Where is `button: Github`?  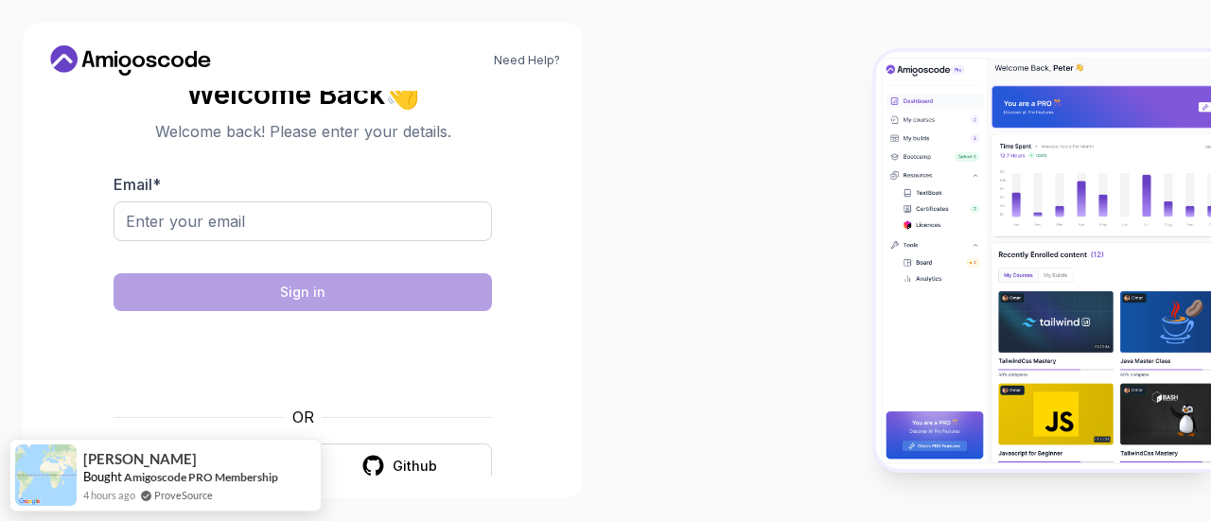 button: Github is located at coordinates (399, 466).